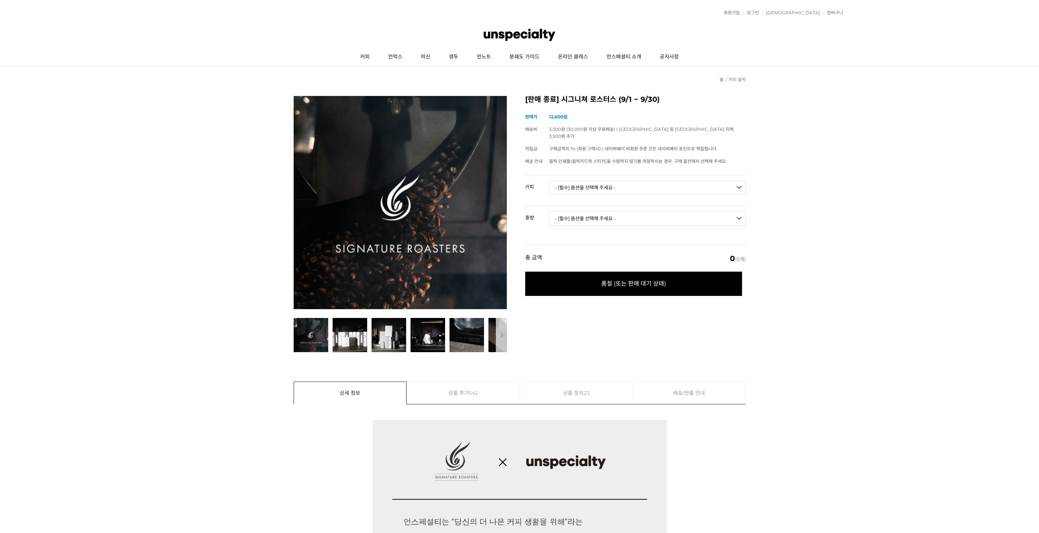  What do you see at coordinates (638, 161) in the screenshot?
I see `span: 월픽 인쇄물(월픽카드와 스티커)을 수령하지 않기를 희망하시는 경우, 구매 옵션에서 선택해 주세요.` at bounding box center [638, 161].